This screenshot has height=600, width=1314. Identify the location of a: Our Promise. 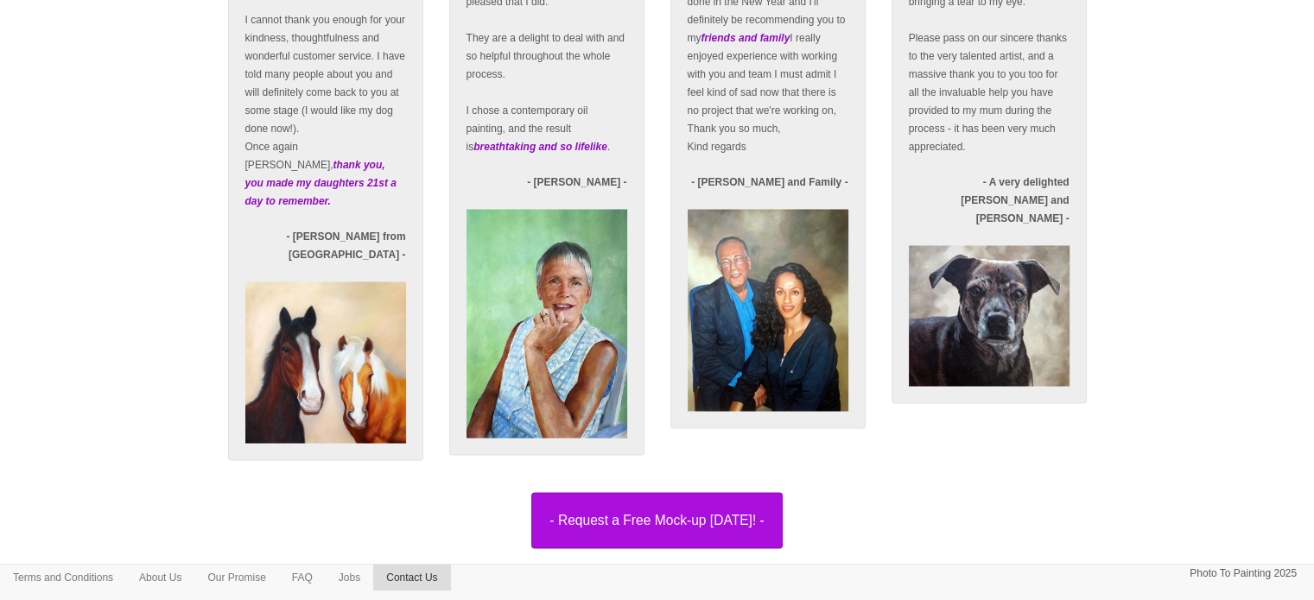
(236, 578).